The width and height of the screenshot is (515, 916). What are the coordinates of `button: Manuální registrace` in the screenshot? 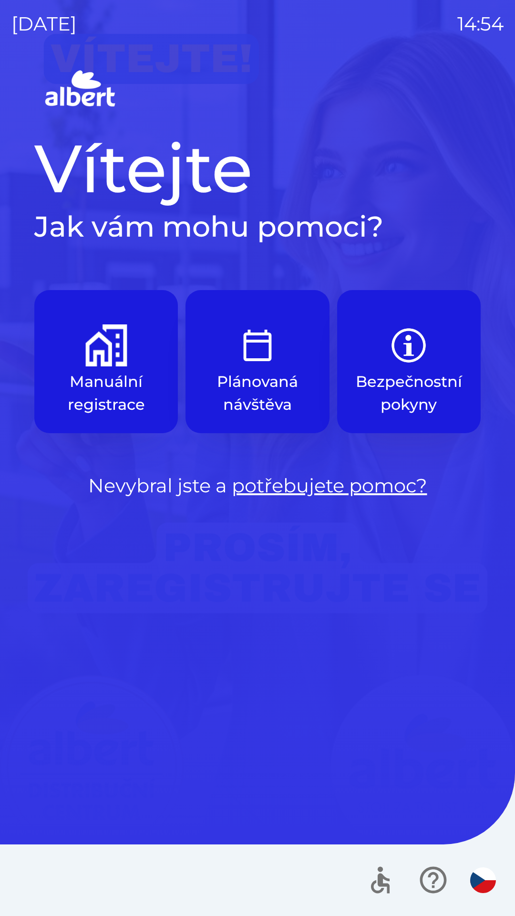 It's located at (106, 362).